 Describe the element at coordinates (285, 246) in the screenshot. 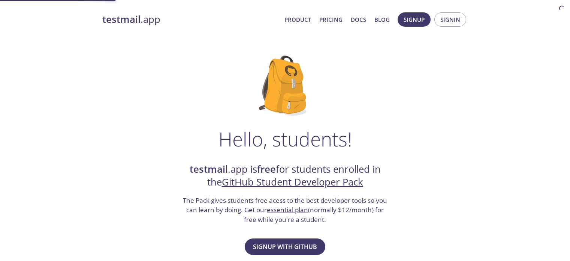

I see `span: Signup with GitHub` at that location.